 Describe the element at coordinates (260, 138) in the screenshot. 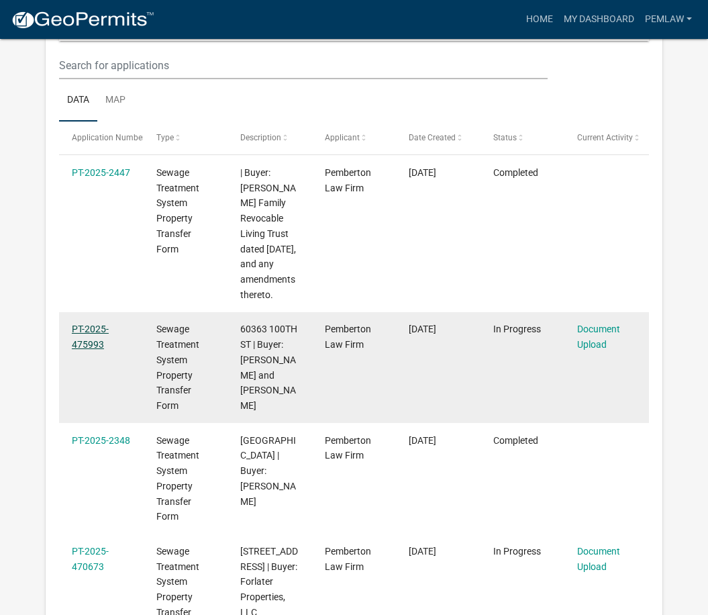

I see `span: Description` at that location.